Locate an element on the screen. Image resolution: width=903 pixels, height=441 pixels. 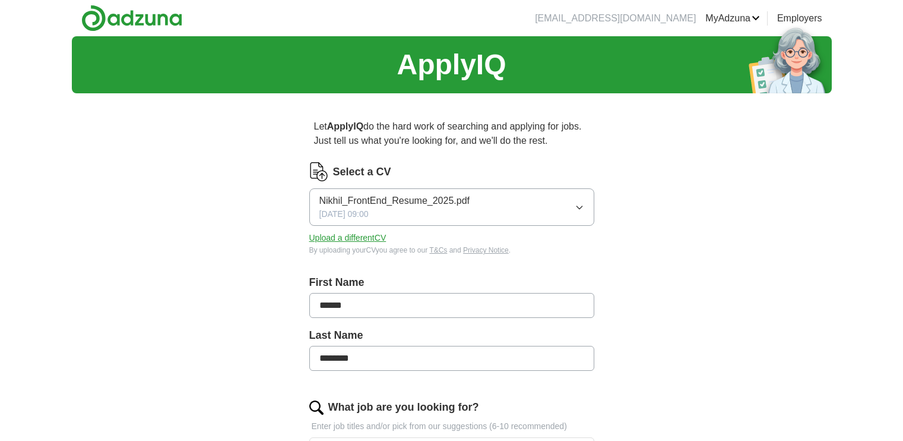
span: Nikhil_FrontEnd_Resume_2025.pdf is located at coordinates (394, 201).